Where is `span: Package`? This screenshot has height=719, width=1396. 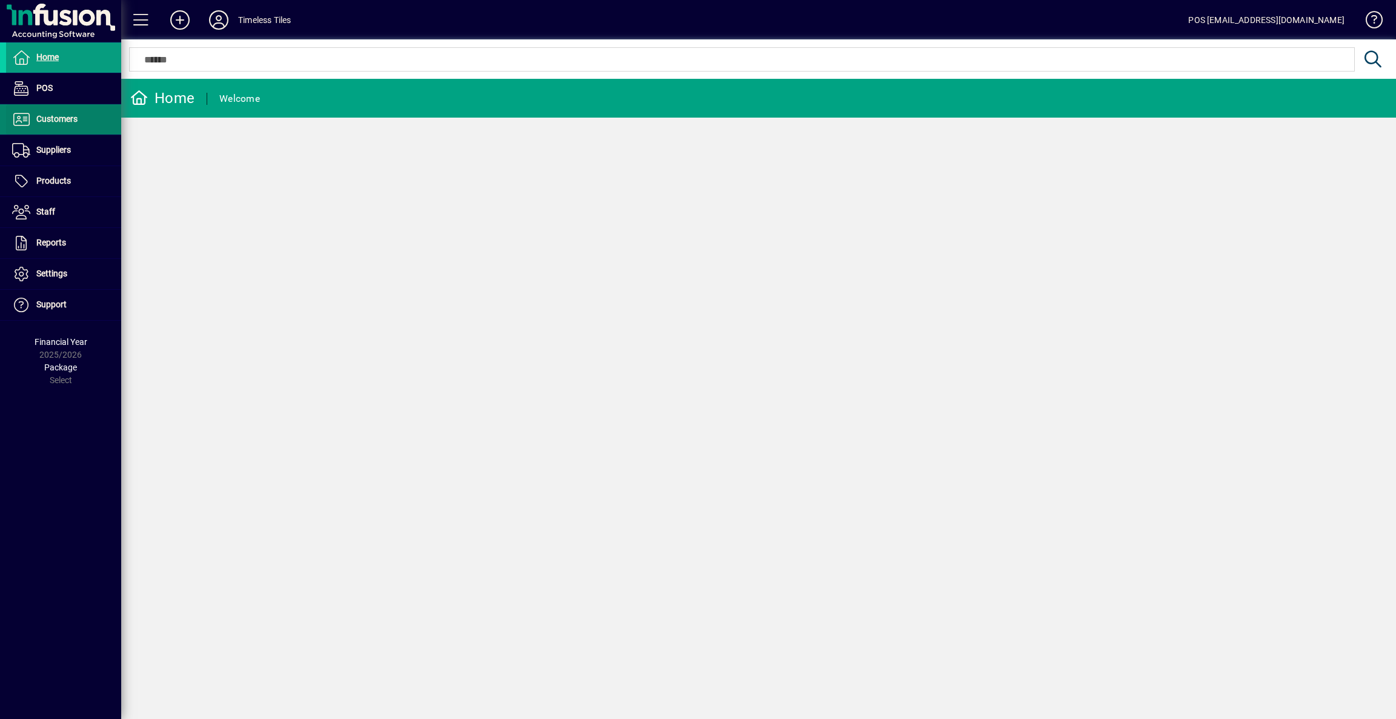 span: Package is located at coordinates (61, 367).